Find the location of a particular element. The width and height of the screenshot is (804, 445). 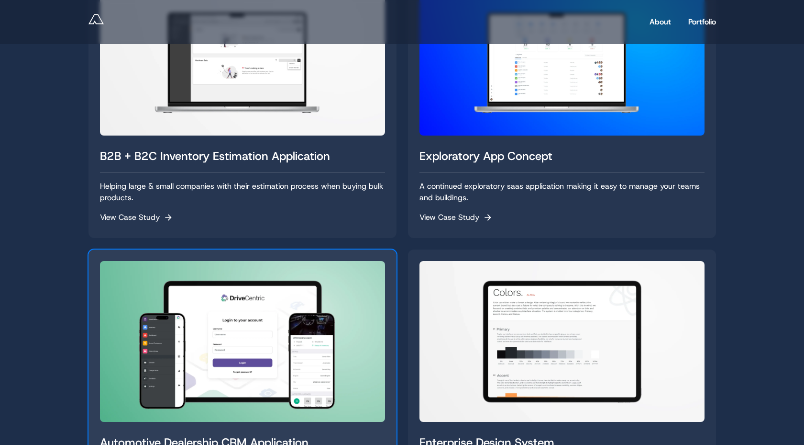

a: About is located at coordinates (660, 22).